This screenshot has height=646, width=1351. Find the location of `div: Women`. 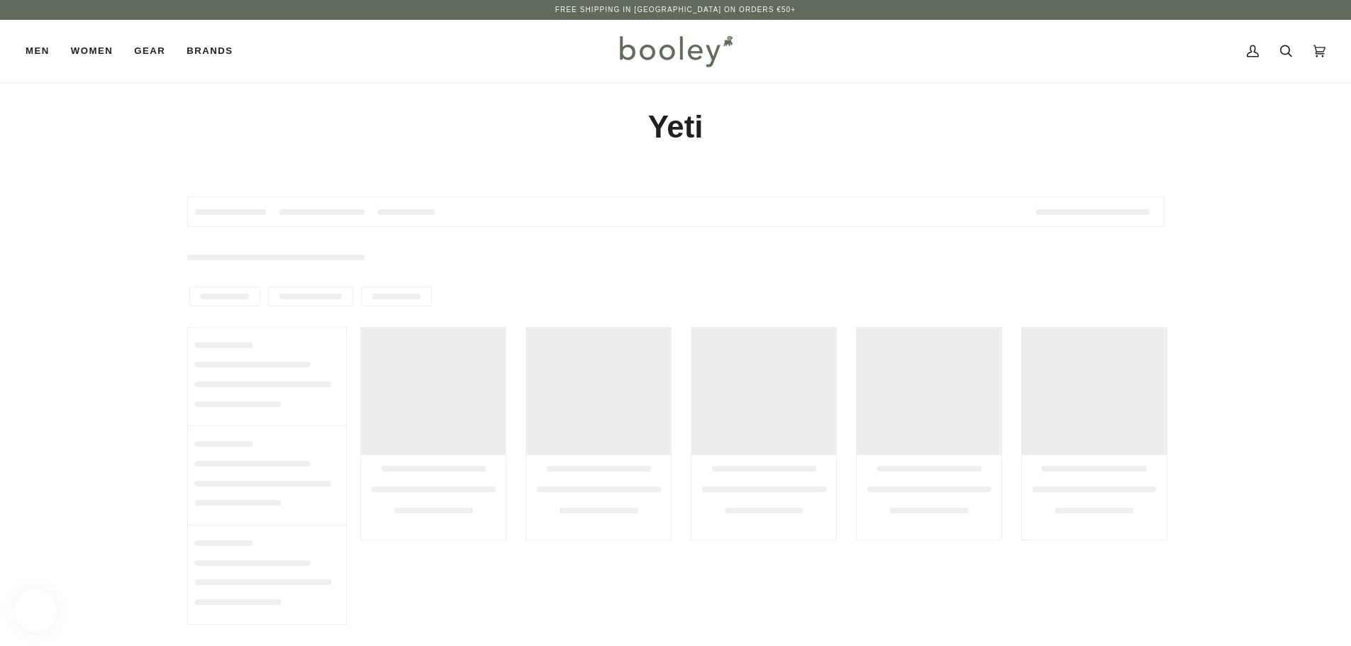

div: Women is located at coordinates (92, 51).